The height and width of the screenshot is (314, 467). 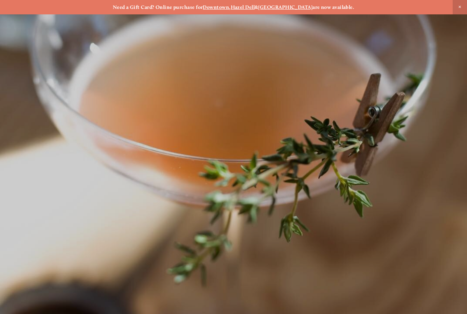 I want to click on a: Downtown, so click(x=216, y=7).